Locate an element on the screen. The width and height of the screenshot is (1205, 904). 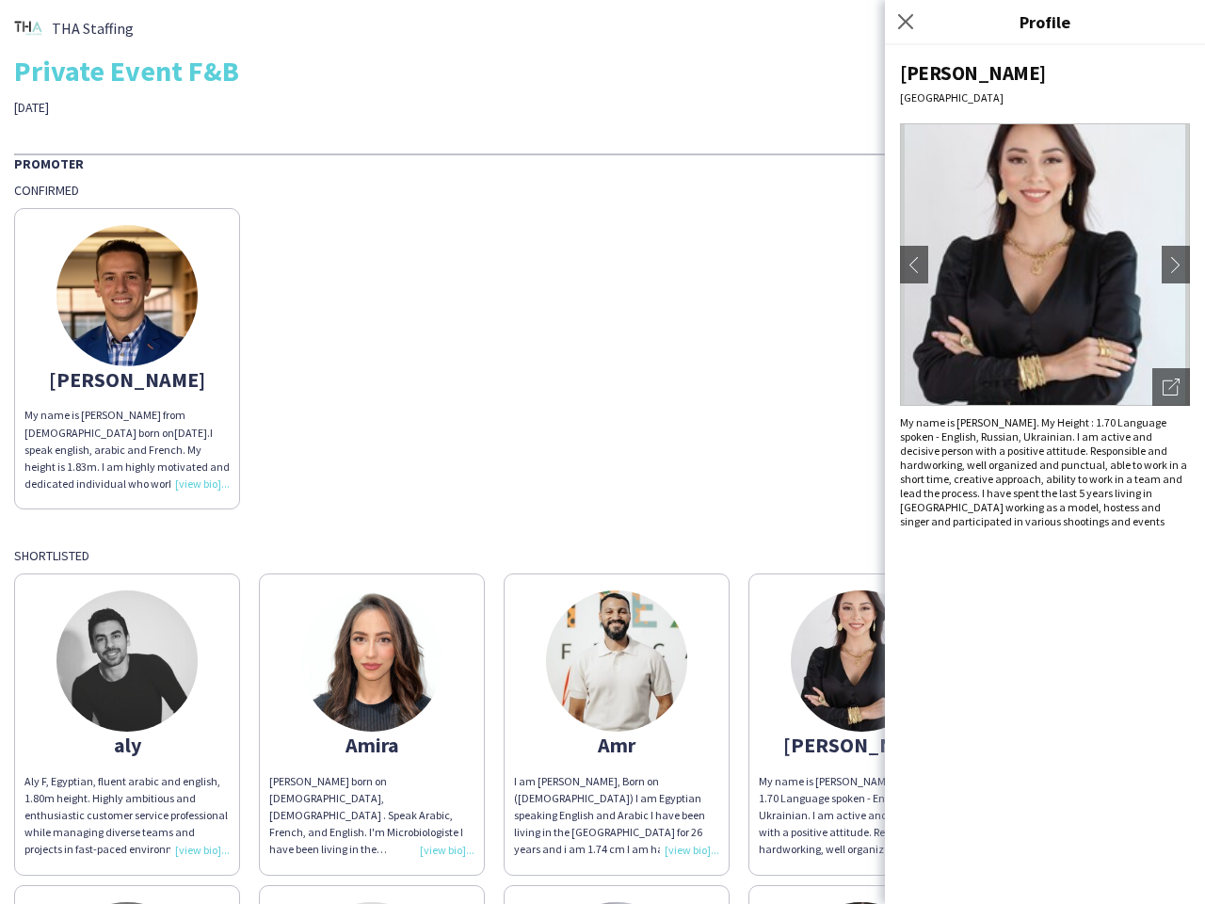
div: Amr is located at coordinates (617, 745).